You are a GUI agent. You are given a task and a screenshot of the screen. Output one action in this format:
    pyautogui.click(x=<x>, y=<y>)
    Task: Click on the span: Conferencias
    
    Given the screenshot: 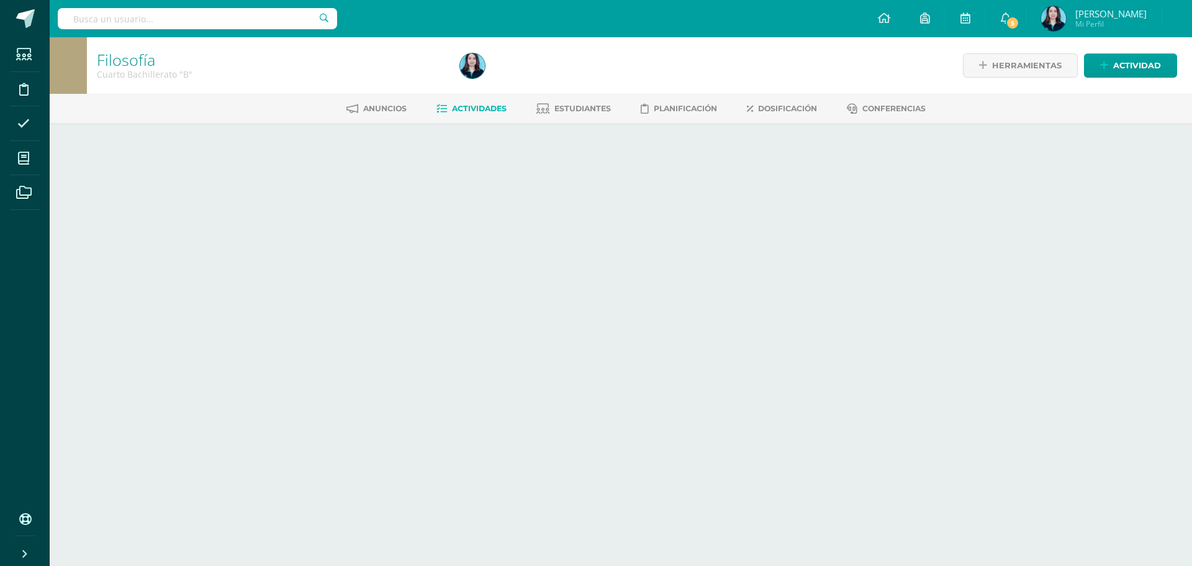 What is the action you would take?
    pyautogui.click(x=894, y=108)
    